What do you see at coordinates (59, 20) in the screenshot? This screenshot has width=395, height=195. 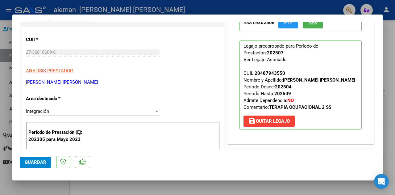 I see `strong: DATOS DEL COMPROBANTE` at bounding box center [59, 20].